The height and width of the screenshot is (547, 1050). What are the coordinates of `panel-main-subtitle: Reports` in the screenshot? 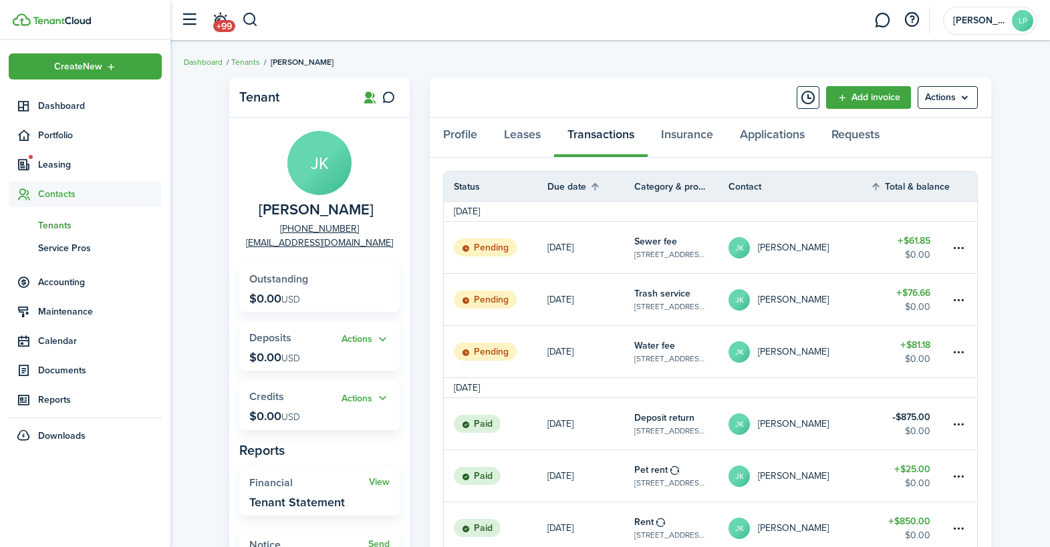 It's located at (319, 450).